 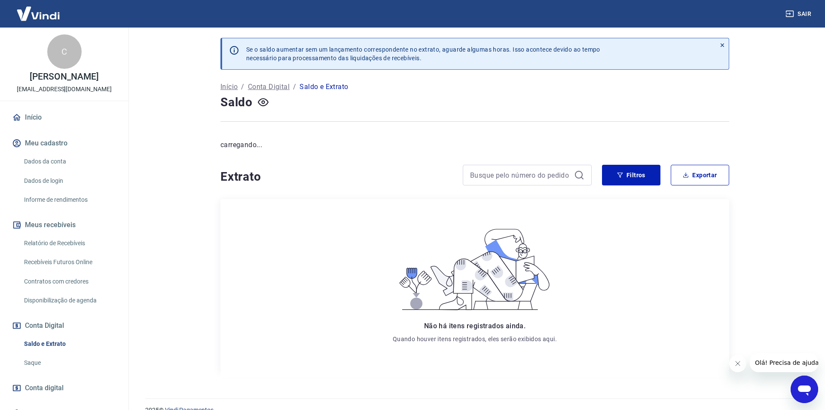 What do you see at coordinates (44, 388) in the screenshot?
I see `span: Conta digital` at bounding box center [44, 388].